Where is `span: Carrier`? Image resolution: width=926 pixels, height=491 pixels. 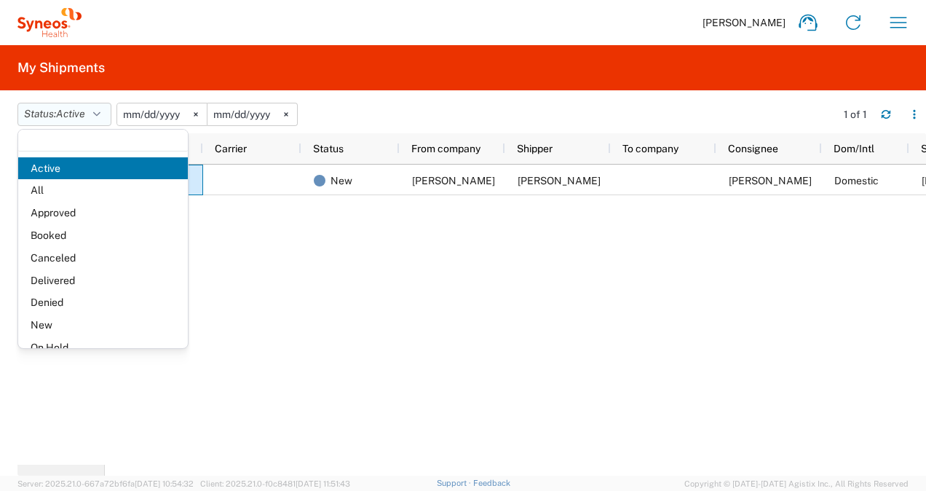
span: Carrier is located at coordinates (231, 148).